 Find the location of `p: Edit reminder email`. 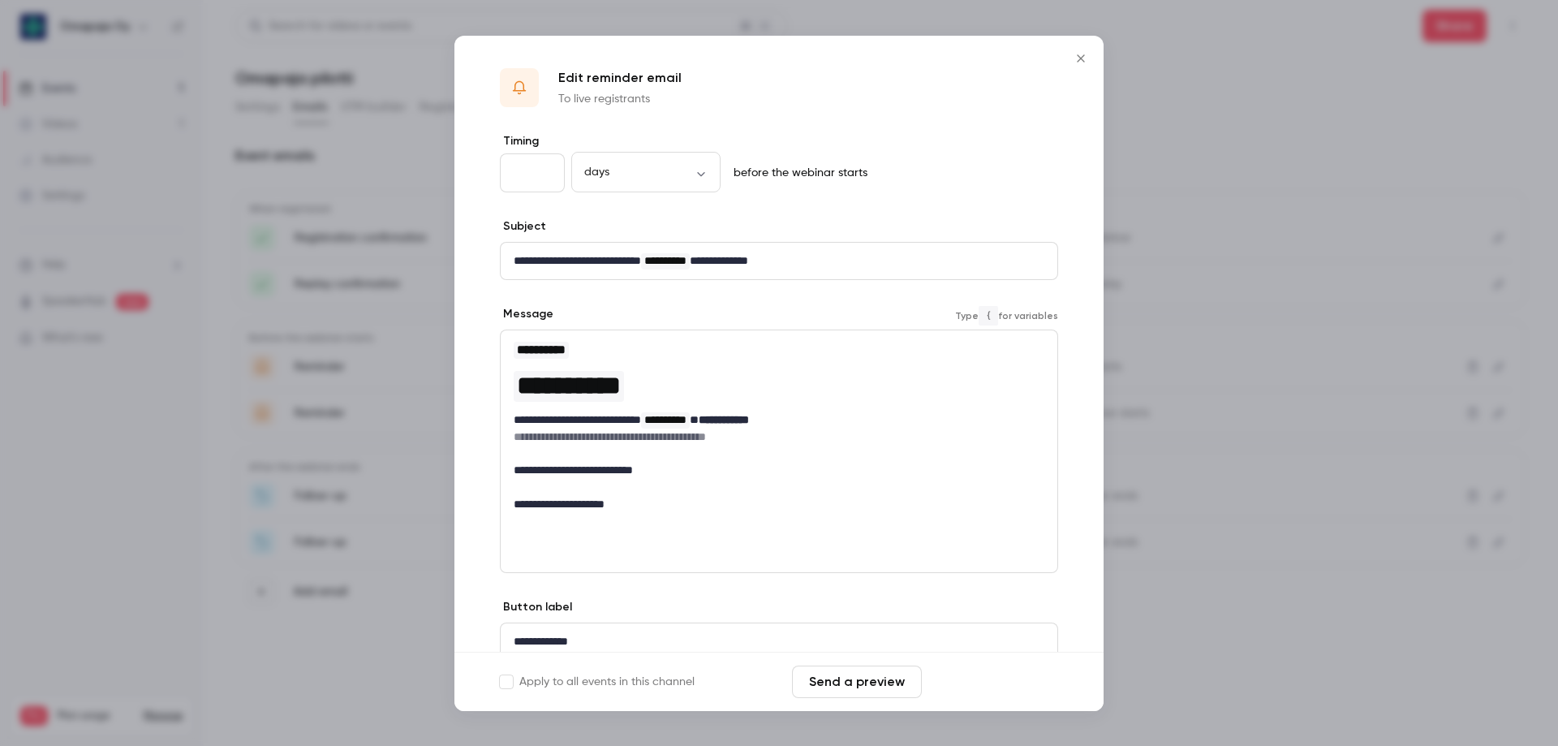

p: Edit reminder email is located at coordinates (620, 78).